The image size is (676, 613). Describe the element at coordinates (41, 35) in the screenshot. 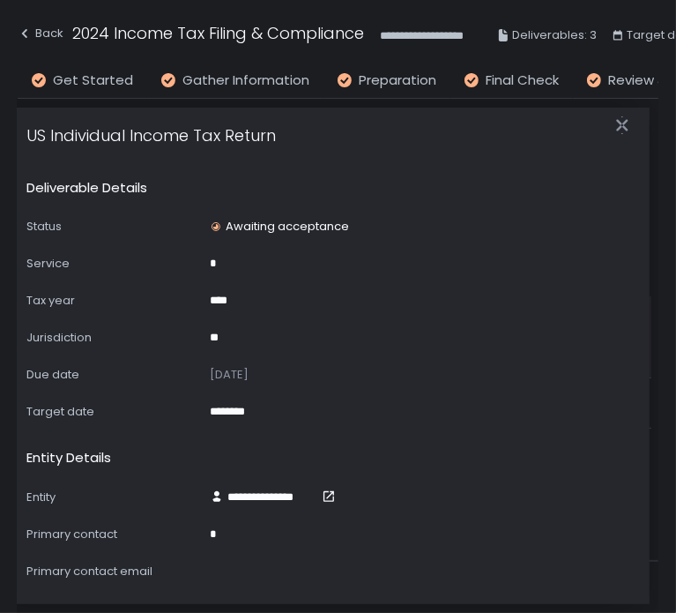

I see `button: Back` at that location.